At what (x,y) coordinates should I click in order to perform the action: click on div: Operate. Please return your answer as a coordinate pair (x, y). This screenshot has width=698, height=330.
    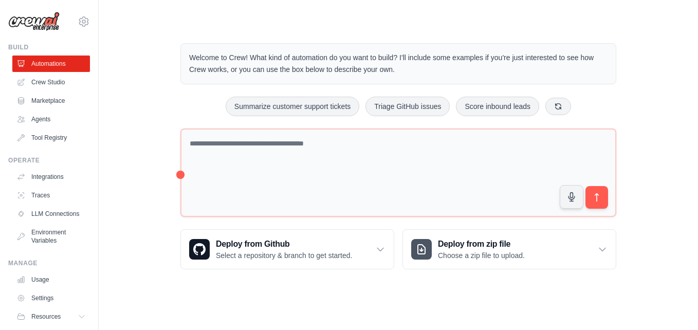
    Looking at the image, I should click on (49, 160).